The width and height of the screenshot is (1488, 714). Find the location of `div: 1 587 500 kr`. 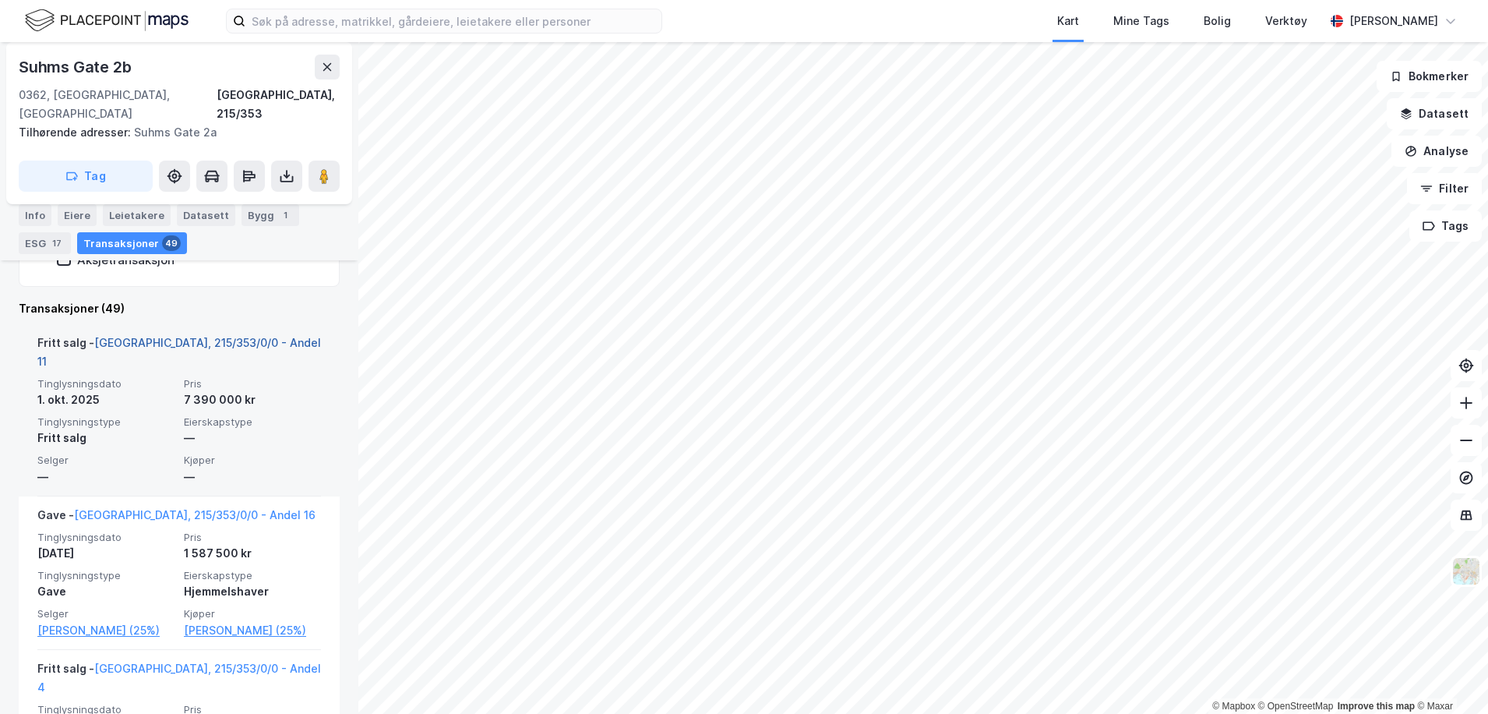

div: 1 587 500 kr is located at coordinates (252, 553).